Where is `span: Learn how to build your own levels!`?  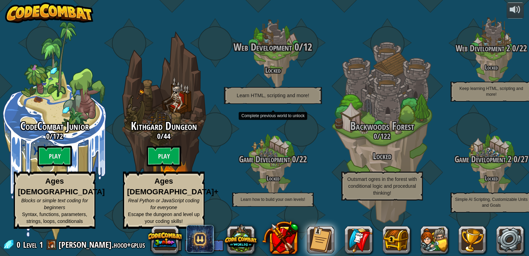
span: Learn how to build your own levels! is located at coordinates (273, 199).